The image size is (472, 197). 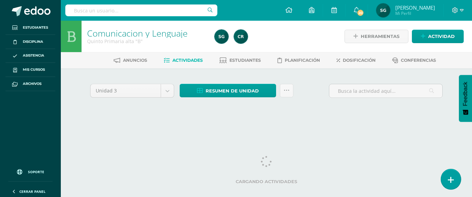 I want to click on a: Herramientas, so click(x=377, y=36).